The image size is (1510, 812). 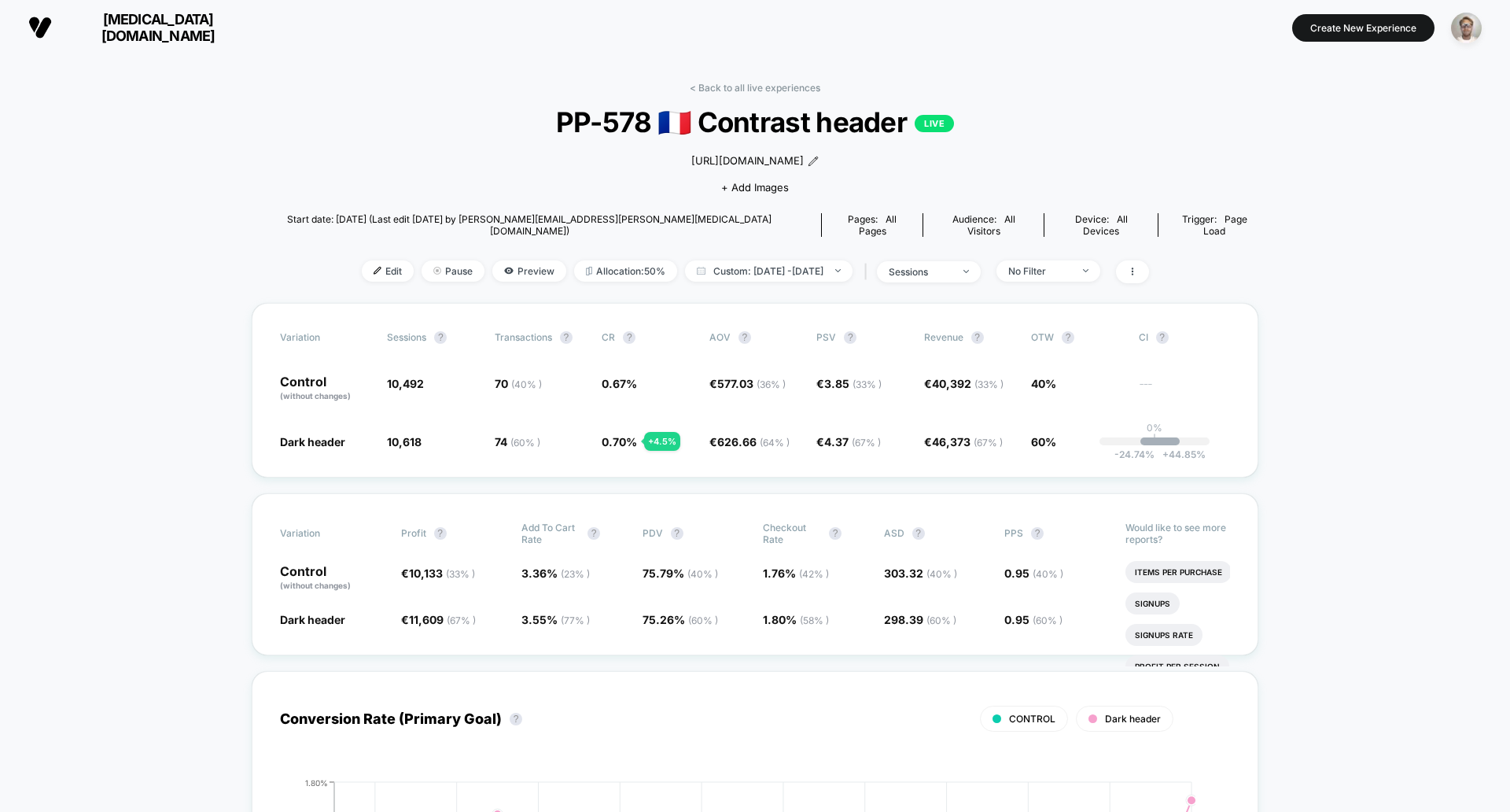 What do you see at coordinates (1164, 635) in the screenshot?
I see `li: Signups Rate` at bounding box center [1164, 635].